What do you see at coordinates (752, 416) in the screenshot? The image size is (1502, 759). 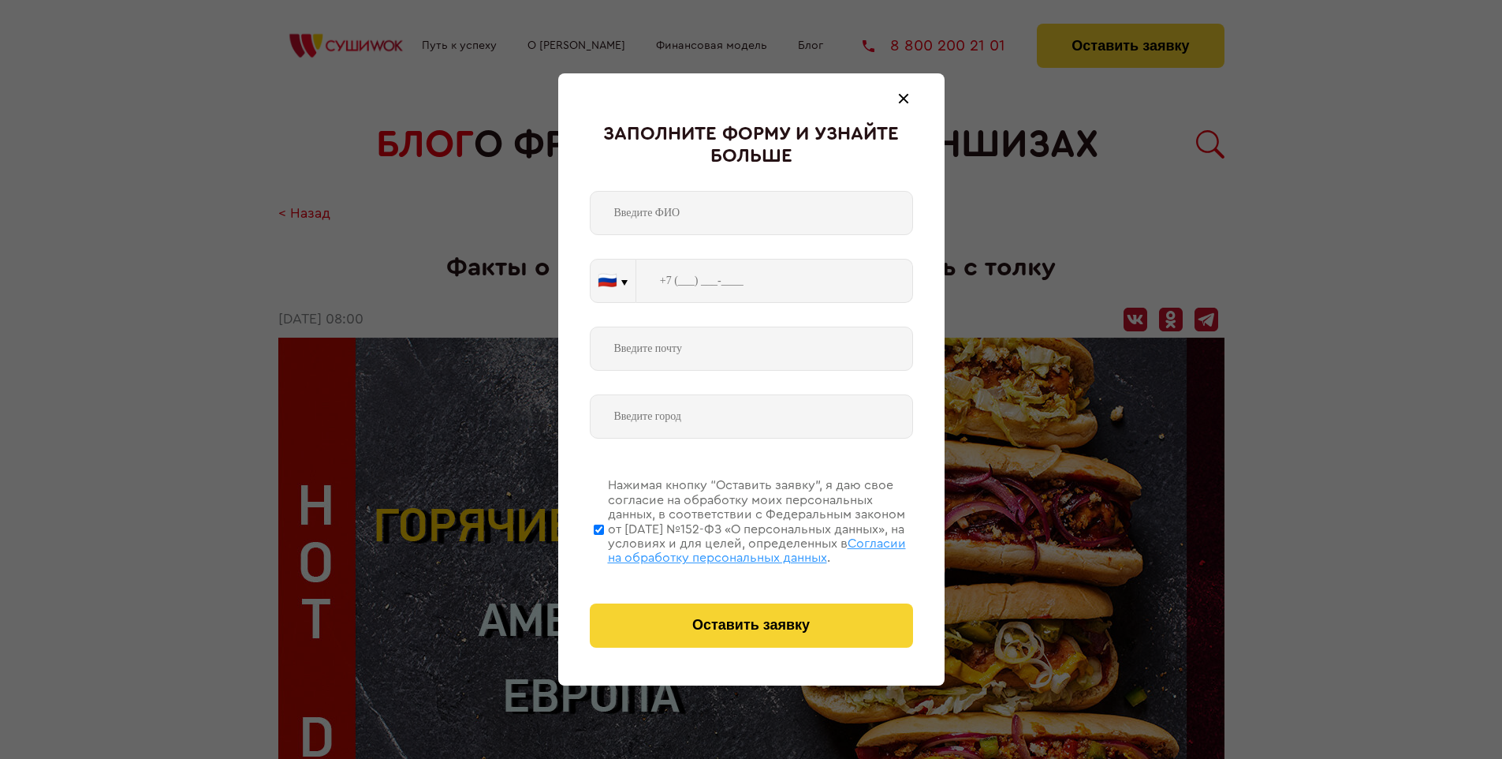 I see `input: Введите город` at bounding box center [752, 416].